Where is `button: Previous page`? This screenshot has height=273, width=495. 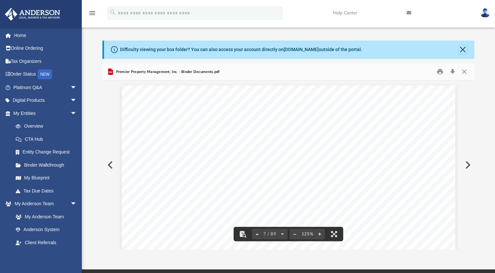 button: Previous page is located at coordinates (257, 234).